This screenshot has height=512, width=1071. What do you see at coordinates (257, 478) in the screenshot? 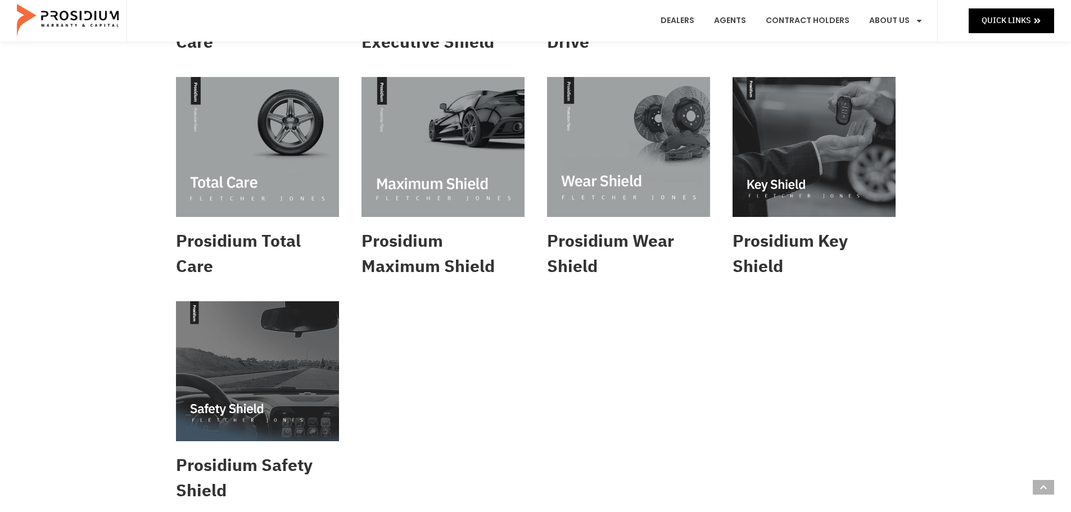
I see `h2: Prosidium Safety Shield` at bounding box center [257, 478].